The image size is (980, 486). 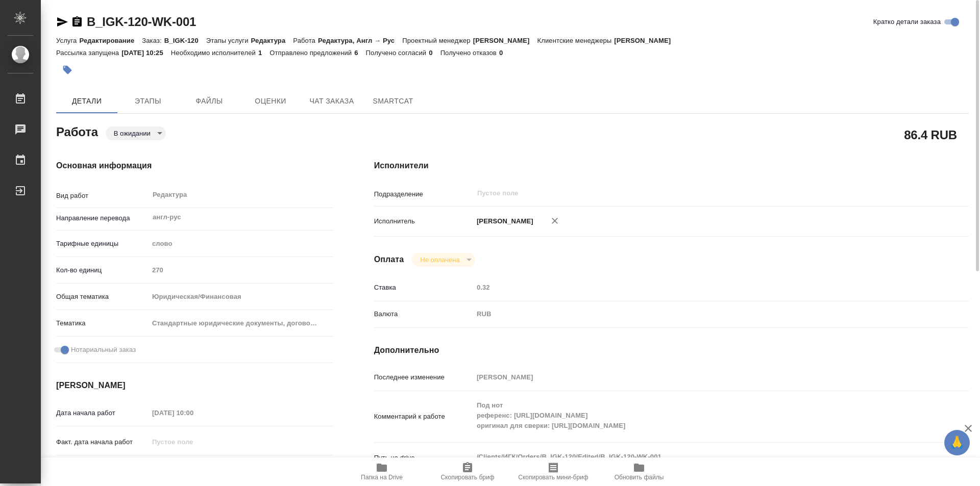 What do you see at coordinates (89, 53) in the screenshot?
I see `p: Рассылка запущена` at bounding box center [89, 53].